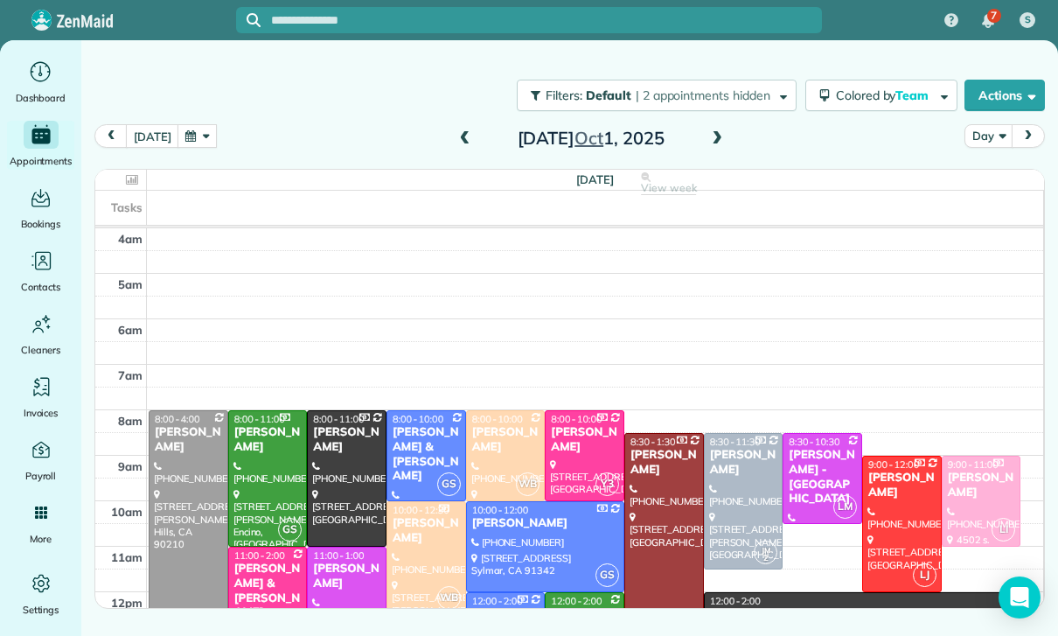  What do you see at coordinates (177, 419) in the screenshot?
I see `span: 8:00 - 4:00` at bounding box center [177, 419].